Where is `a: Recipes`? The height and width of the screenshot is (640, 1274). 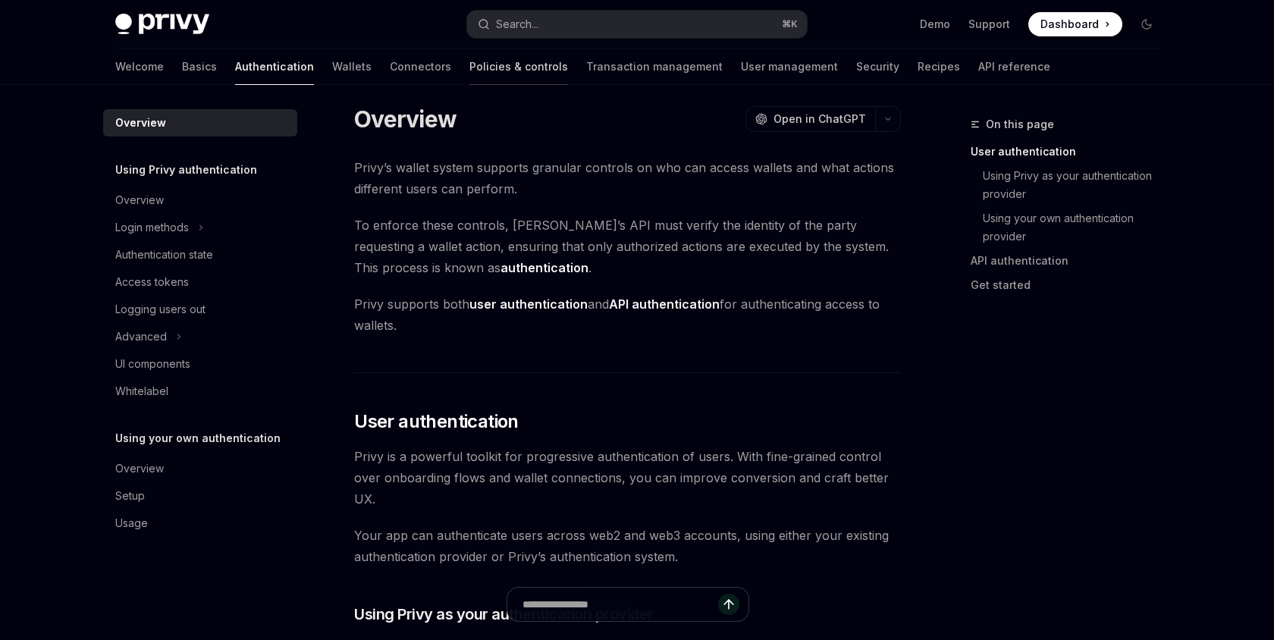
a: Recipes is located at coordinates (939, 67).